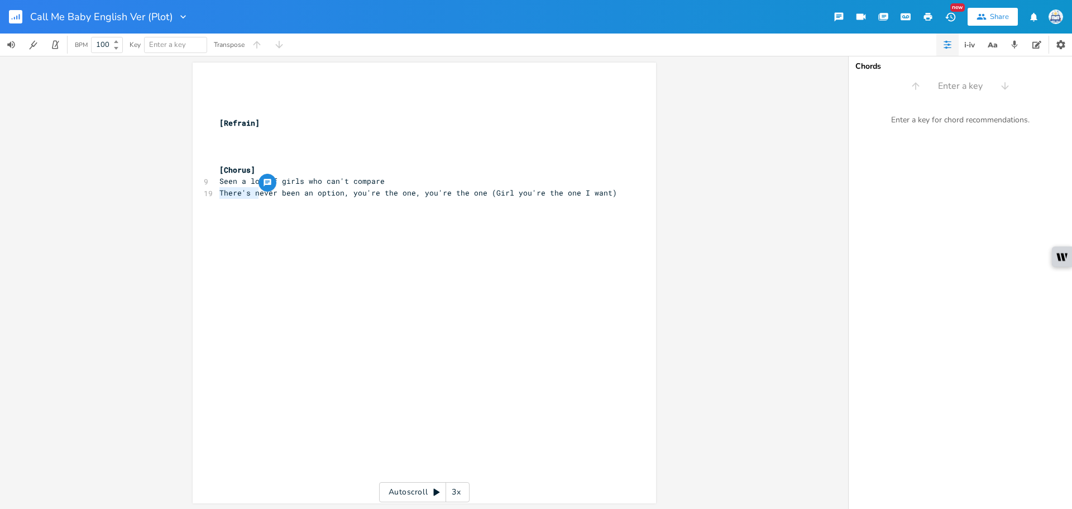 Image resolution: width=1072 pixels, height=509 pixels. Describe the element at coordinates (302, 181) in the screenshot. I see `span: Seen a lot of girls who can't compare` at that location.